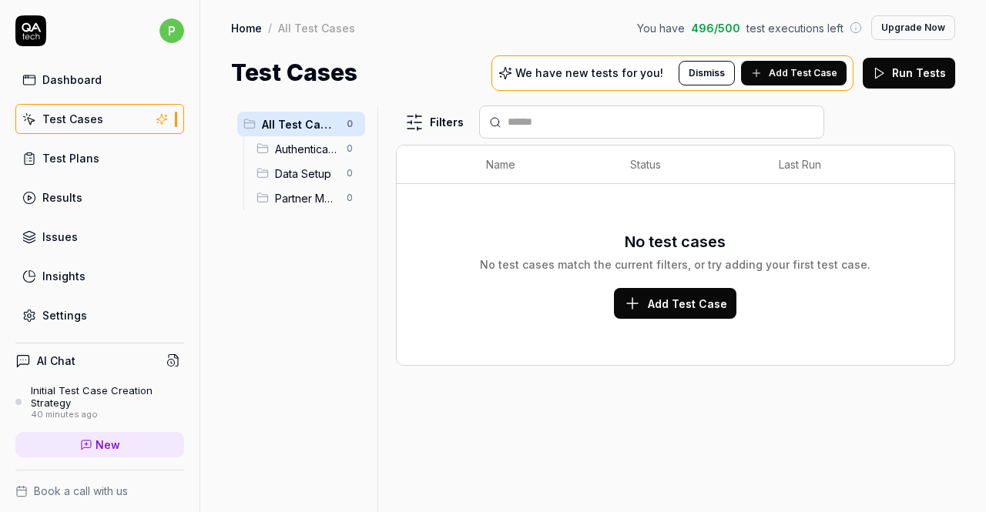 This screenshot has width=986, height=512. Describe the element at coordinates (107, 415) in the screenshot. I see `div: 40 minutes ago` at that location.